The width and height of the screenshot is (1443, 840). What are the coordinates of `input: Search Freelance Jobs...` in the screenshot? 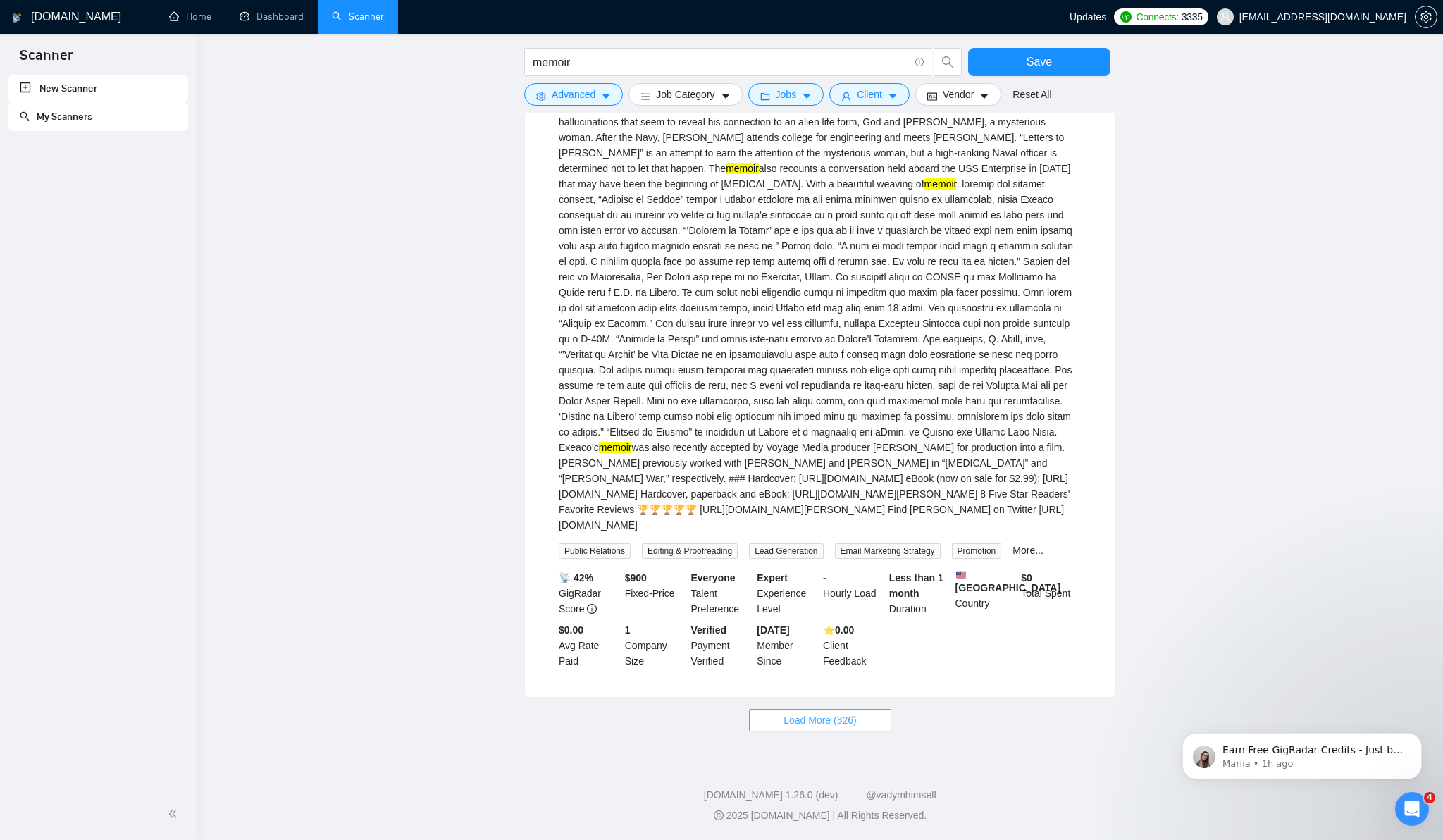 It's located at (721, 62).